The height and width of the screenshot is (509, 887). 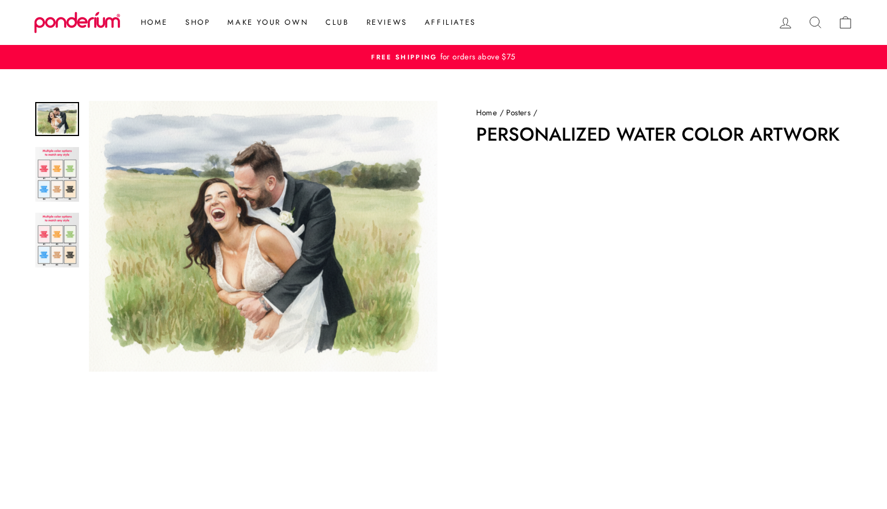 What do you see at coordinates (476, 57) in the screenshot?
I see `span: for orders above $75` at bounding box center [476, 57].